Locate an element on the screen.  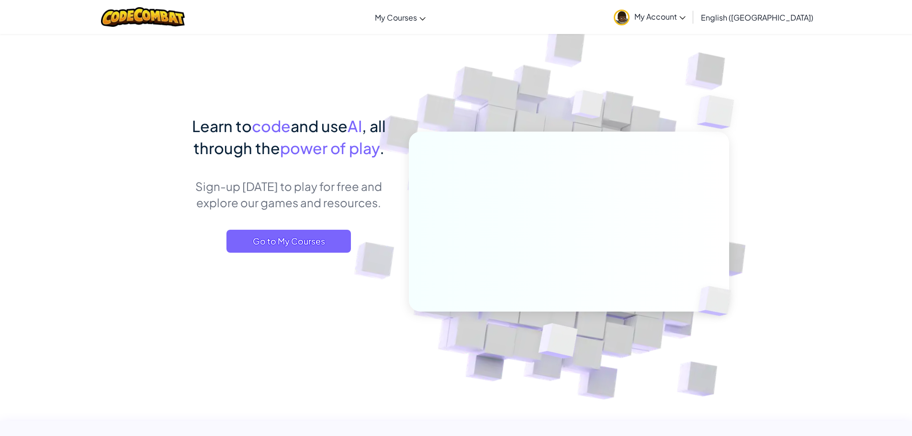
a: My Courses is located at coordinates (400, 17).